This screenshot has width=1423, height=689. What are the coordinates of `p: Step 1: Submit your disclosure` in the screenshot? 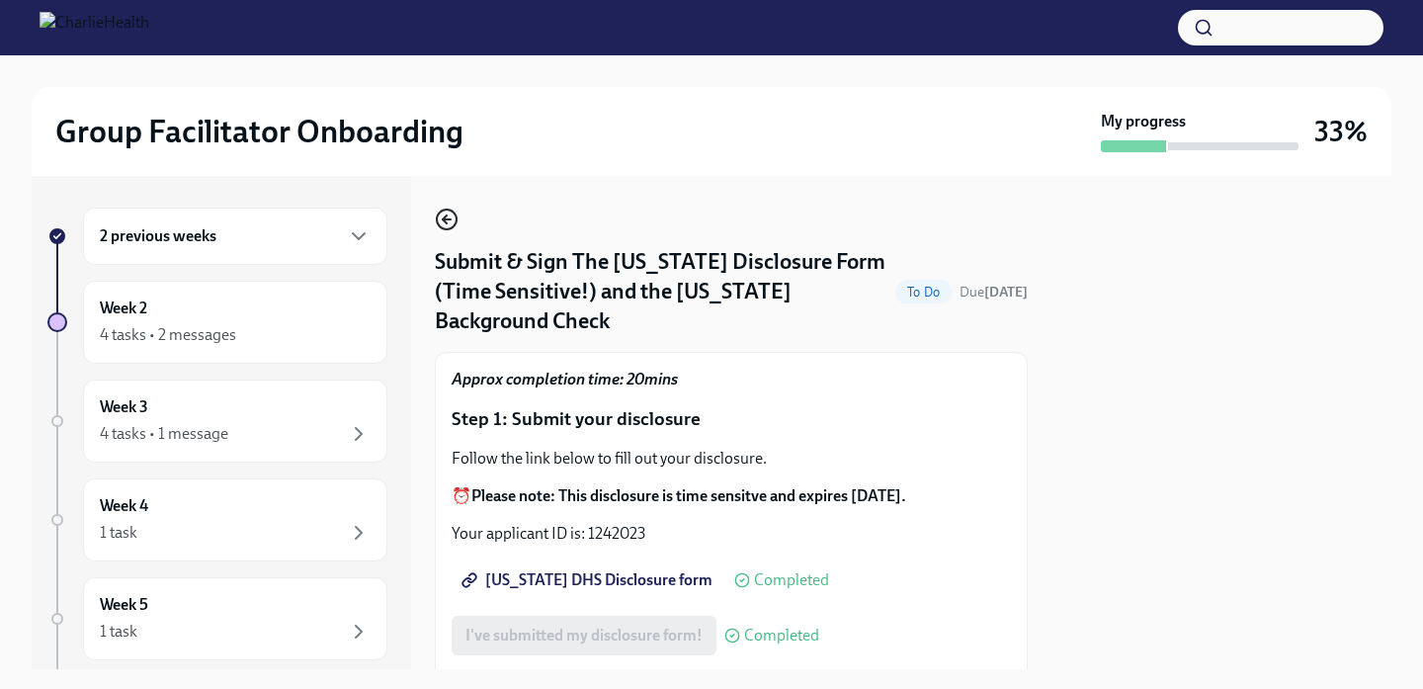 It's located at (731, 419).